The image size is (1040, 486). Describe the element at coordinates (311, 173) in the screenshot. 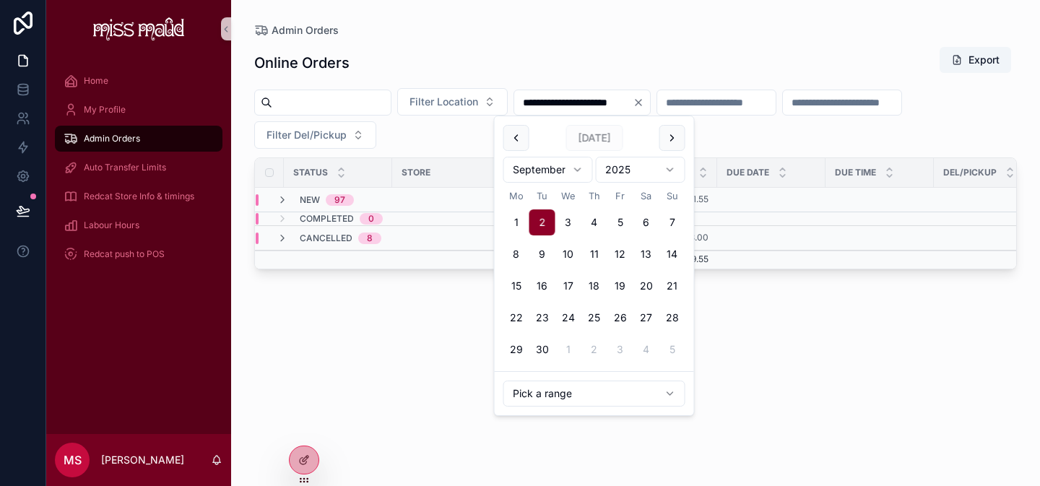

I see `span: Status` at that location.